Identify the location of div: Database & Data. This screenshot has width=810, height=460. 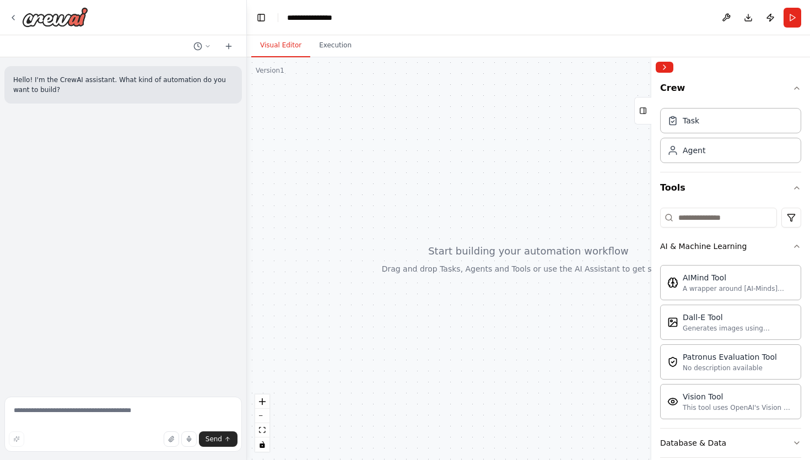
(693, 443).